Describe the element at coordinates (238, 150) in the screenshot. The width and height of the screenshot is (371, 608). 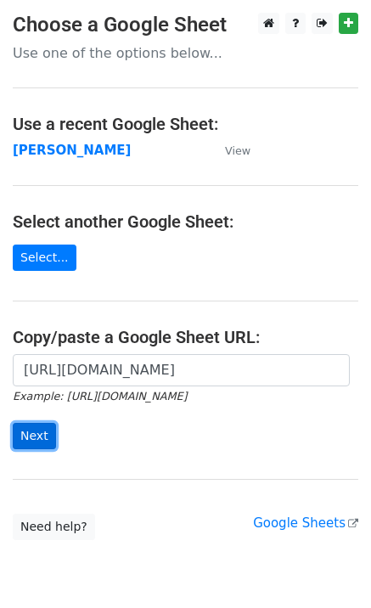
I see `small: View` at that location.